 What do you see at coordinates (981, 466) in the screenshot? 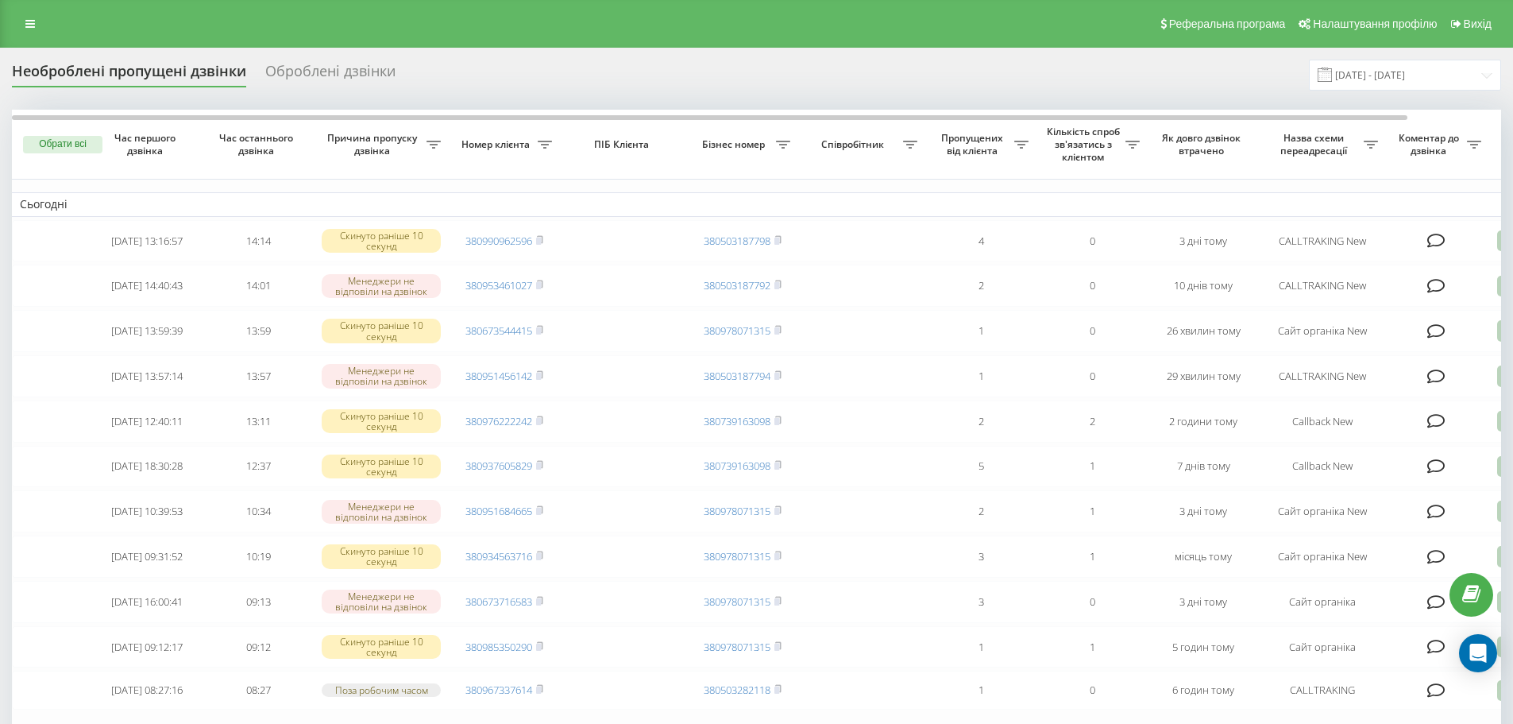
I see `td: 5` at bounding box center [981, 466].